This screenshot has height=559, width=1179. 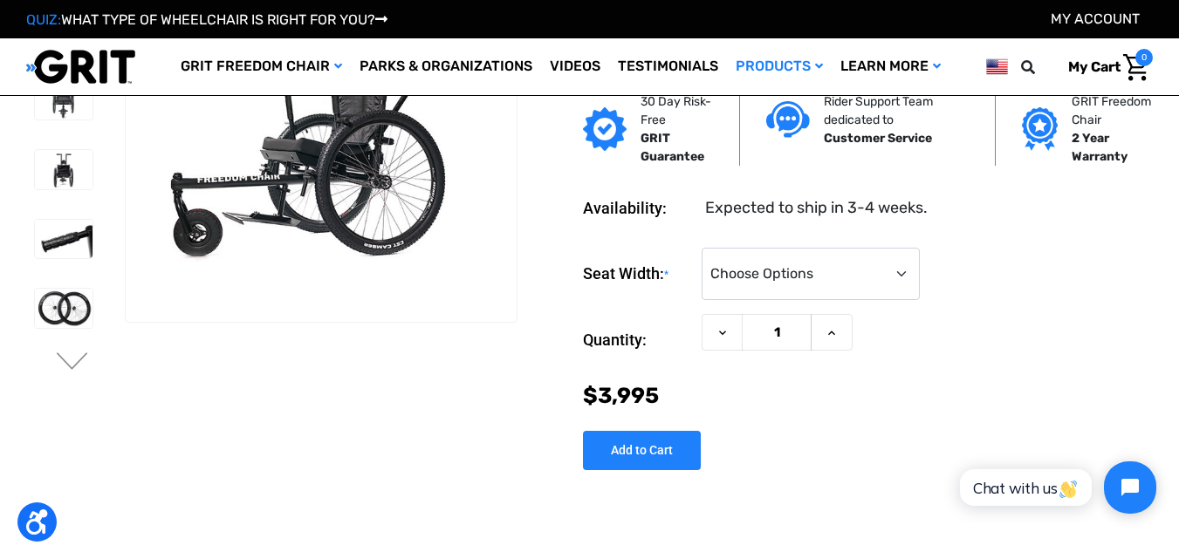 I want to click on button: Open chat widget, so click(x=189, y=41).